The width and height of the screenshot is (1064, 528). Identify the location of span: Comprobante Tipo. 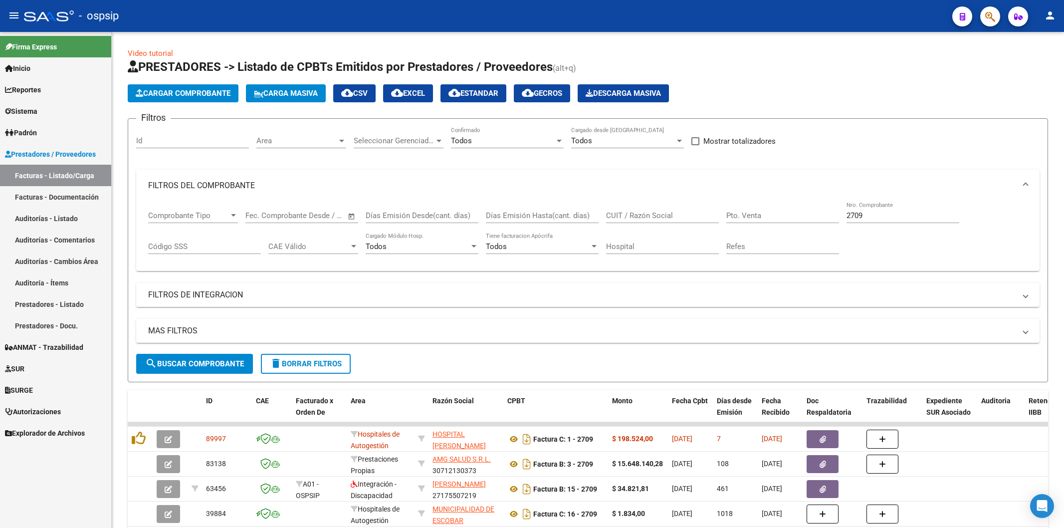
(189, 215).